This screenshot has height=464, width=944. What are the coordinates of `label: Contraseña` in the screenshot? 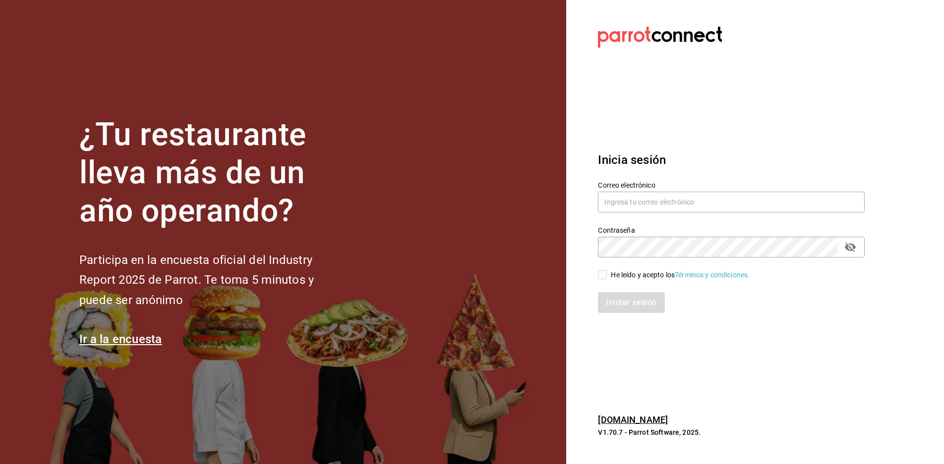 It's located at (731, 230).